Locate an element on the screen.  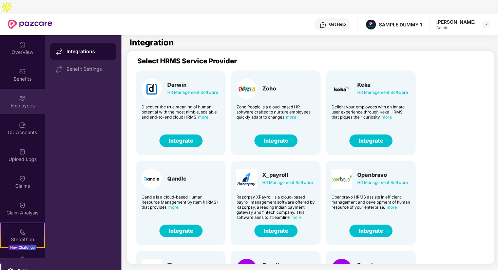
img: svg+xml;base64,PHN2ZyBpZD0iRW1wbG95ZWVzIiB4bWxucz0iaHR0cDovL3d3dy53My5vcmcvMjAwMC9zdmciIHdpZHRoPS... is located at coordinates (22, 98).